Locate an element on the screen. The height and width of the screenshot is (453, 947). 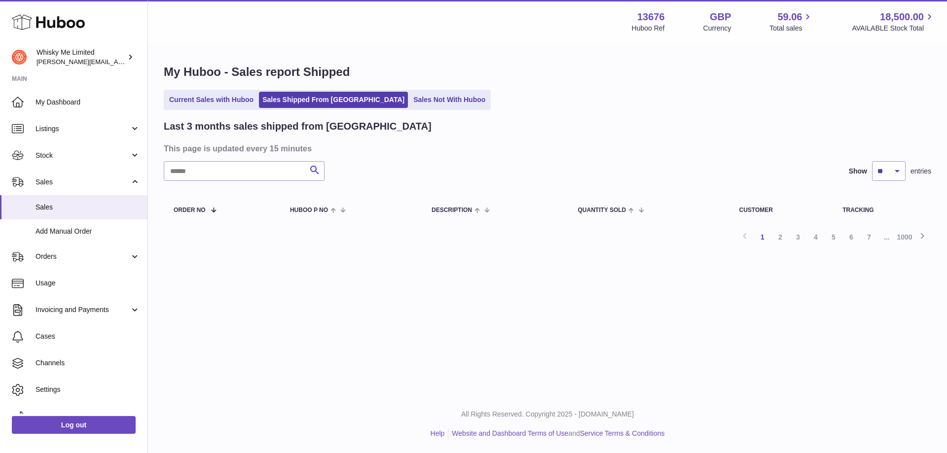
label: Show is located at coordinates (858, 171).